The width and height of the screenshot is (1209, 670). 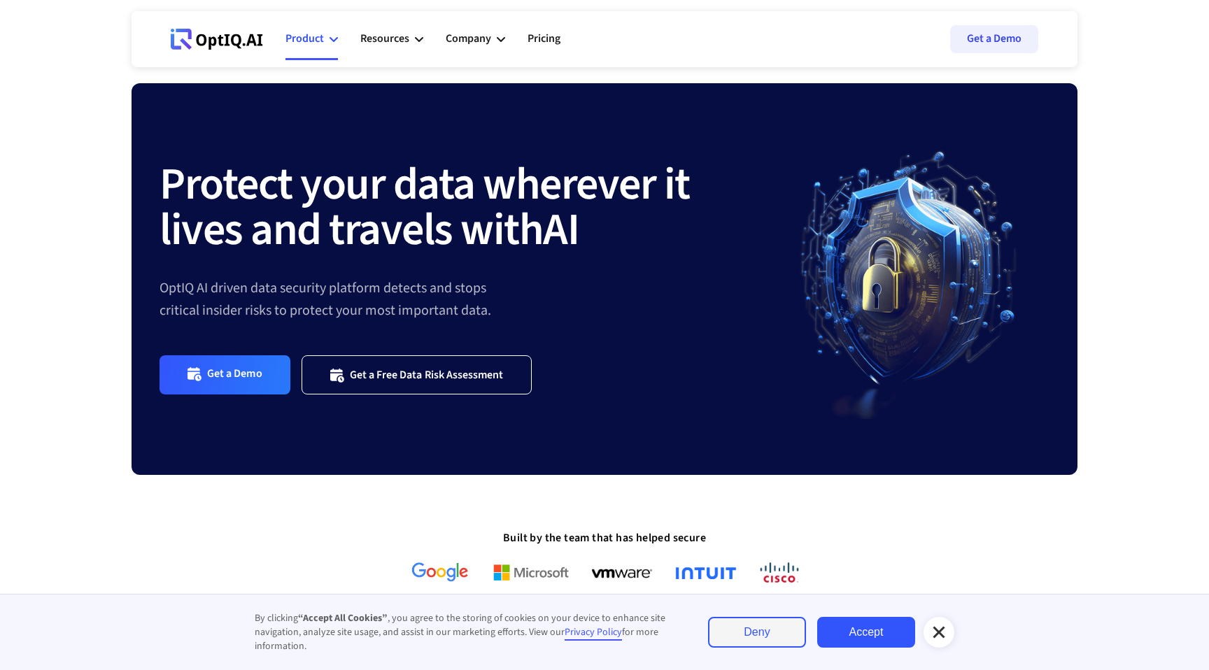 What do you see at coordinates (417, 374) in the screenshot?
I see `a: Get a Free Data Risk Assessment` at bounding box center [417, 374].